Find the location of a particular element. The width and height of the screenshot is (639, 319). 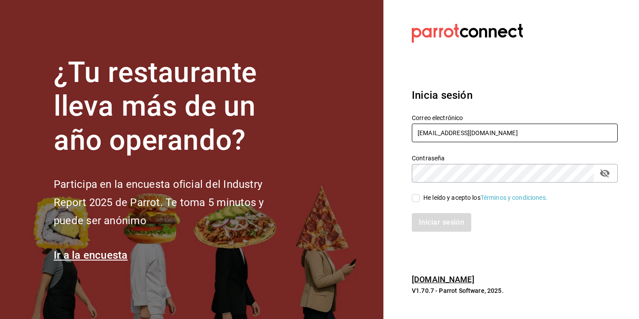

h2: Participa en la encuesta oficial del Industry Report 2025 de Parrot. Te toma 5 minutos y puede se... is located at coordinates (173, 203).